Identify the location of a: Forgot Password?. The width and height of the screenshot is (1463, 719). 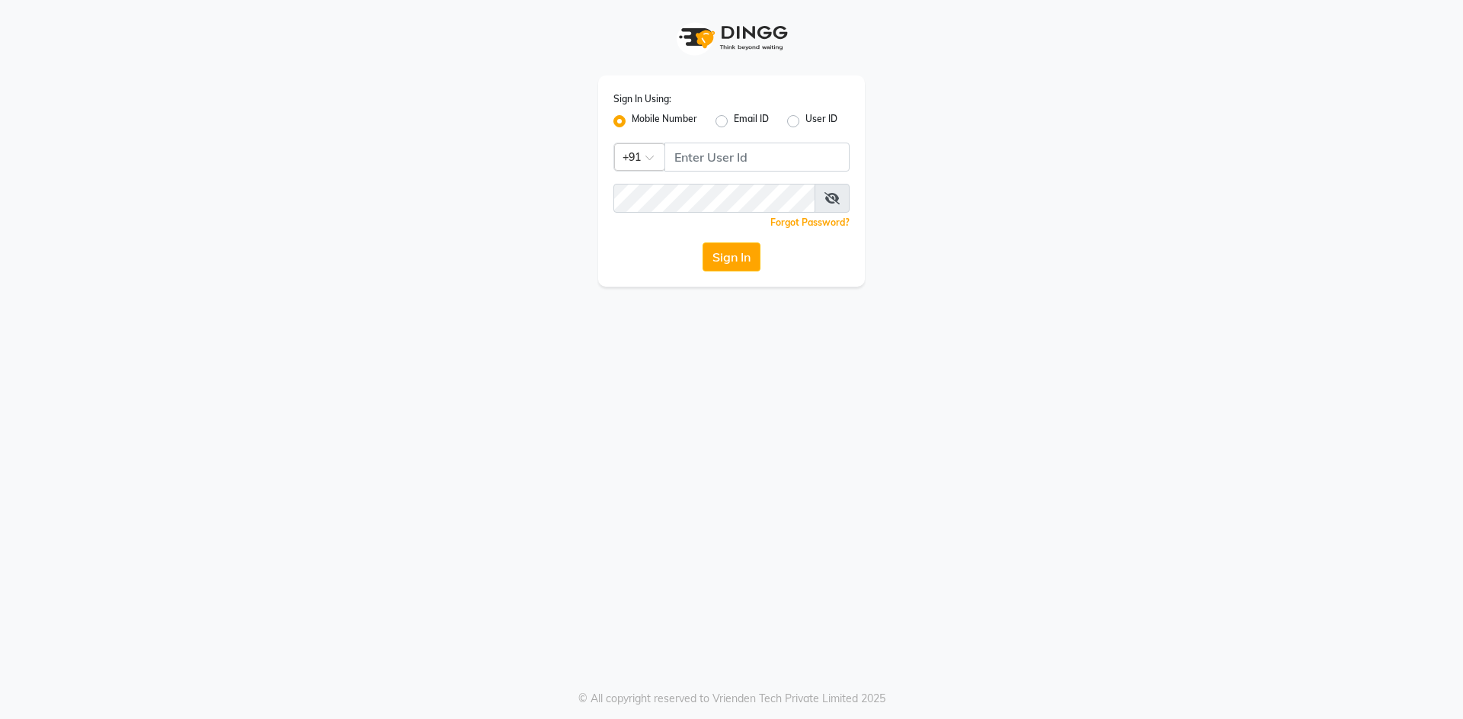
(810, 222).